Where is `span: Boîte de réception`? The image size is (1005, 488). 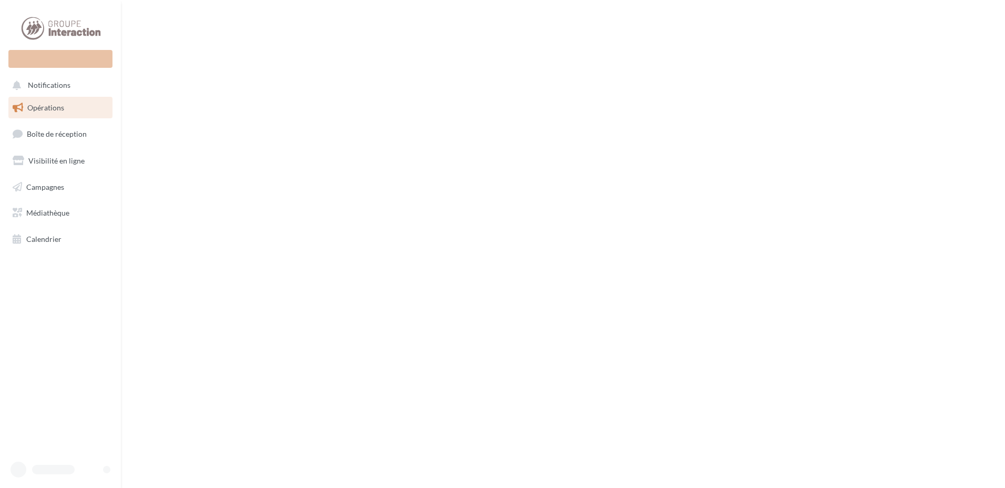 span: Boîte de réception is located at coordinates (57, 133).